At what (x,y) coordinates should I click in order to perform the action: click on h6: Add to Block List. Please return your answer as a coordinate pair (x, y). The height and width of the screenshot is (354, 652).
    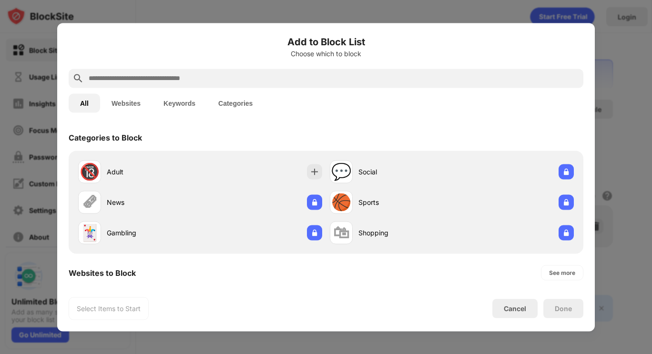
    Looking at the image, I should click on (326, 41).